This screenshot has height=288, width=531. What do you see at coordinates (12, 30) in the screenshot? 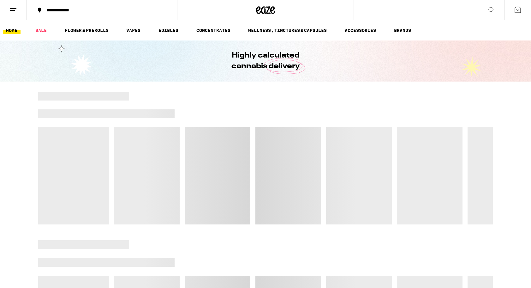
I see `a: HOME` at bounding box center [12, 30].